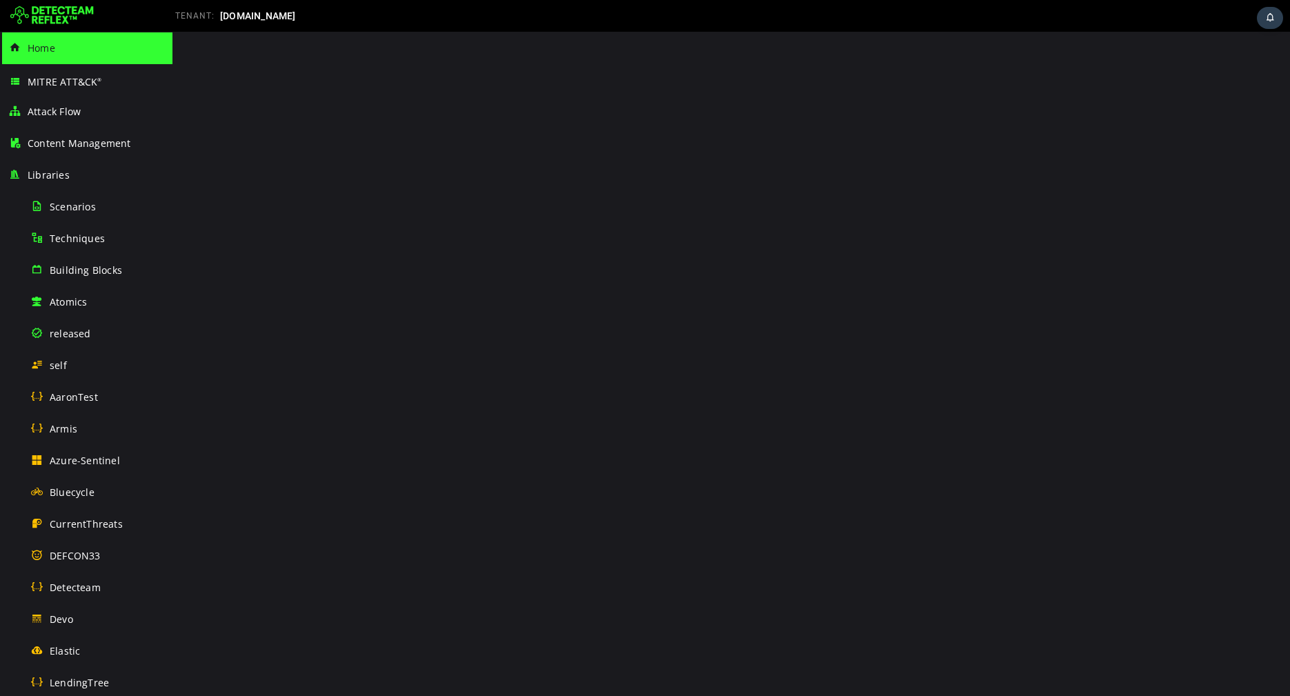 The image size is (1290, 696). I want to click on div: Task Notifications, so click(1270, 18).